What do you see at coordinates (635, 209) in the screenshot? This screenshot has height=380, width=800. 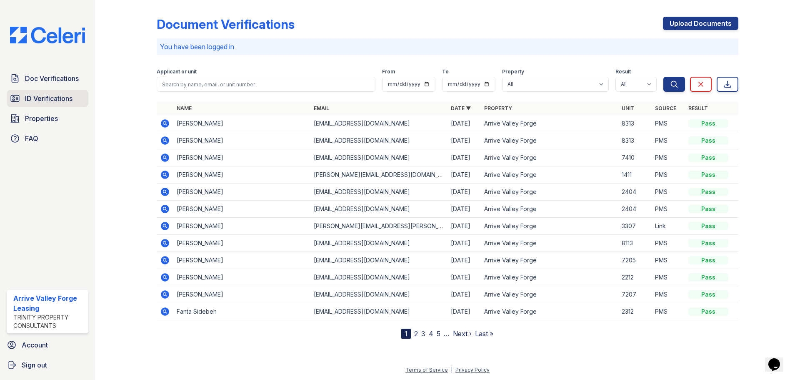 I see `td: 2404` at bounding box center [635, 209].